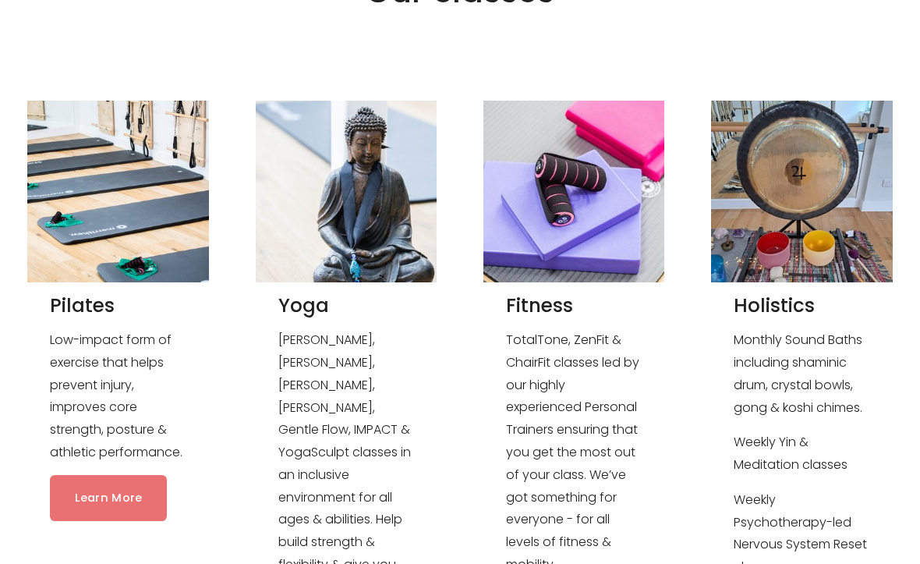 The height and width of the screenshot is (564, 920). I want to click on p: Low-impact form of exercise that helps prevent injury, improves core strength, posture & athletic..., so click(118, 396).